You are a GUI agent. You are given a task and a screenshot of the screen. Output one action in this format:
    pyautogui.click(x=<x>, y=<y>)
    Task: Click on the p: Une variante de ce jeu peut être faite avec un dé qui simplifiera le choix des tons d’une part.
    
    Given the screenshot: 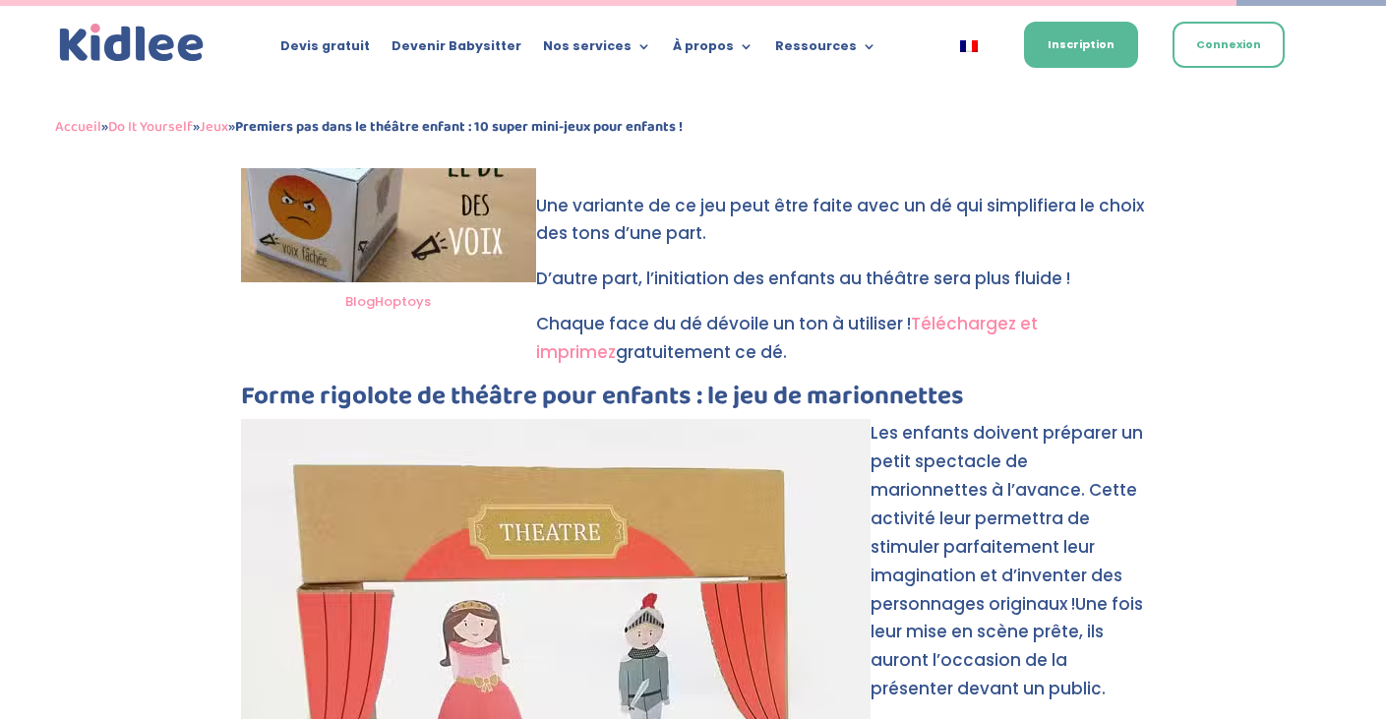 What is the action you would take?
    pyautogui.click(x=694, y=228)
    